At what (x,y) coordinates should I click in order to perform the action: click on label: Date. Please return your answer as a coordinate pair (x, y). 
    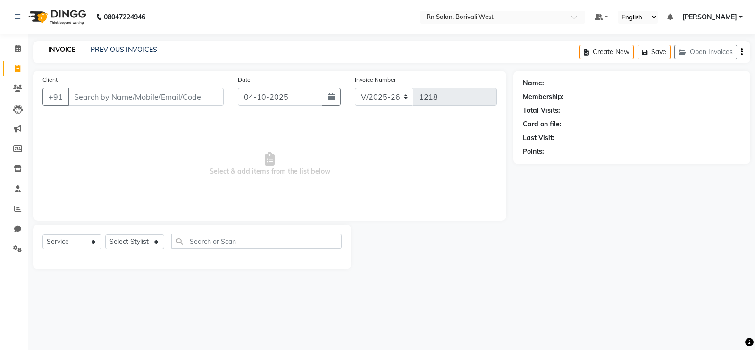
    Looking at the image, I should click on (244, 80).